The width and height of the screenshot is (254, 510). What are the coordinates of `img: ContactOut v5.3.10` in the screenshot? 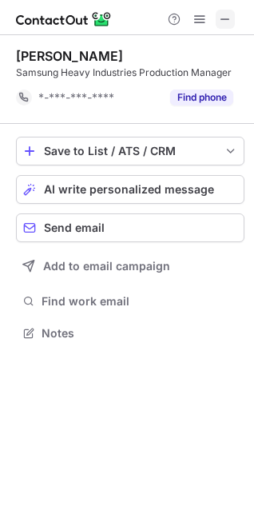 It's located at (64, 19).